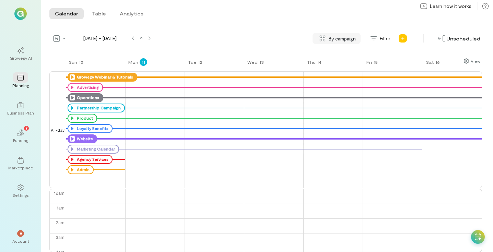 The width and height of the screenshot is (493, 252). I want to click on div: Account, so click(21, 241).